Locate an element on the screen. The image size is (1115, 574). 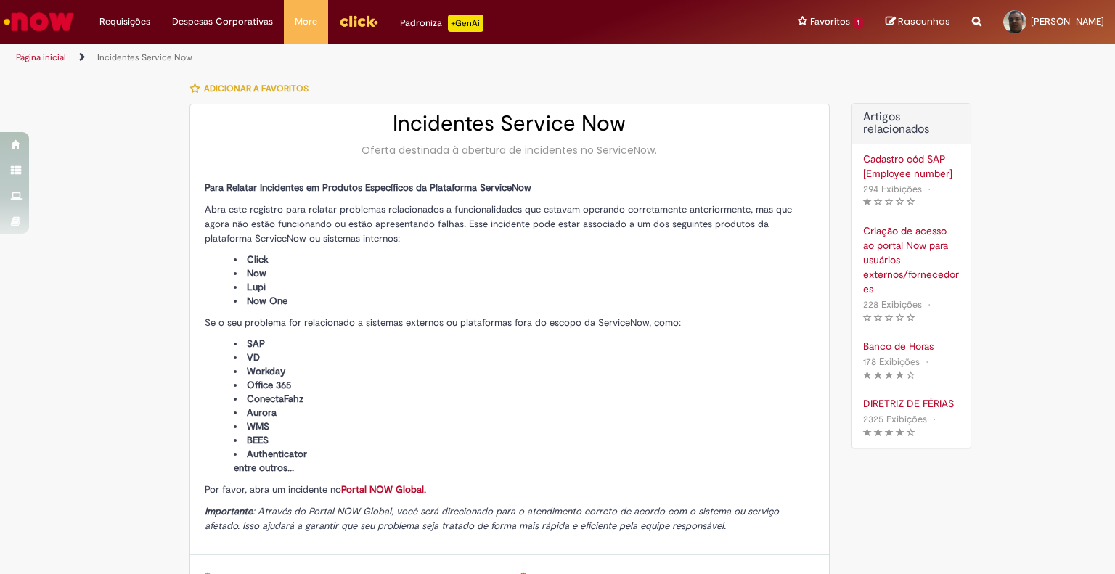
span: entre outros... is located at coordinates (264, 468).